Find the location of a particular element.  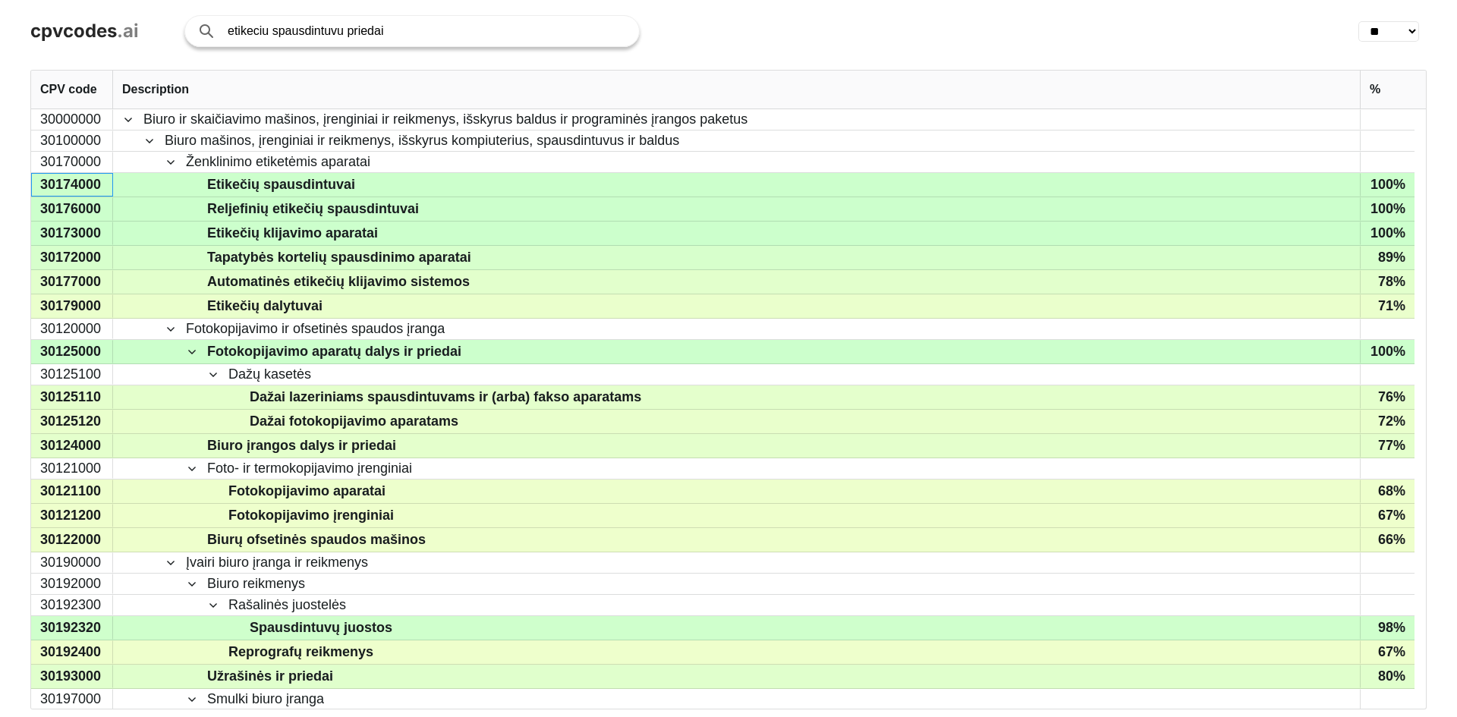

div: 71% is located at coordinates (1387, 306).